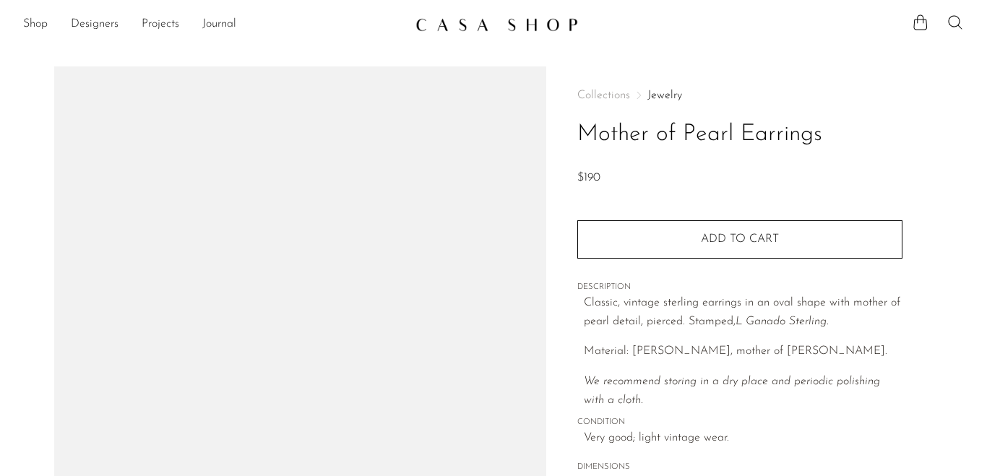  Describe the element at coordinates (743, 438) in the screenshot. I see `span: Very good; light vintage wear.` at that location.